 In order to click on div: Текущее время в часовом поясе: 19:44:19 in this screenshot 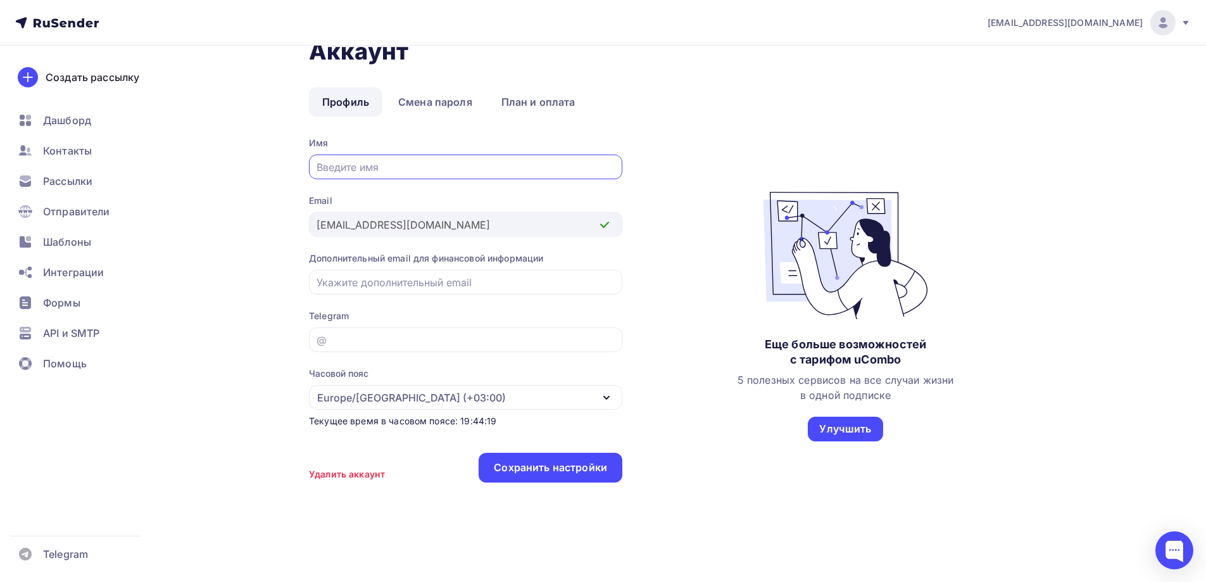, I will do `click(465, 421)`.